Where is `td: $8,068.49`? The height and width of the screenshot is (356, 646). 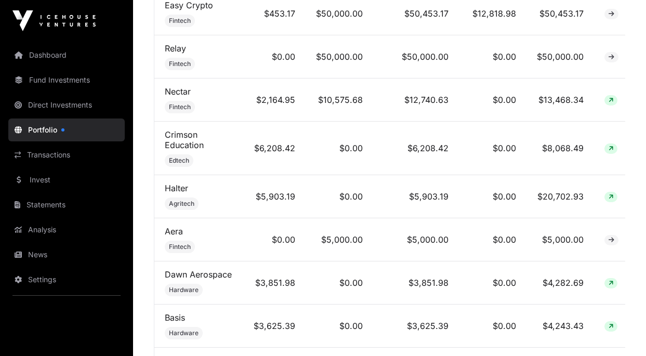
td: $8,068.49 is located at coordinates (561, 148).